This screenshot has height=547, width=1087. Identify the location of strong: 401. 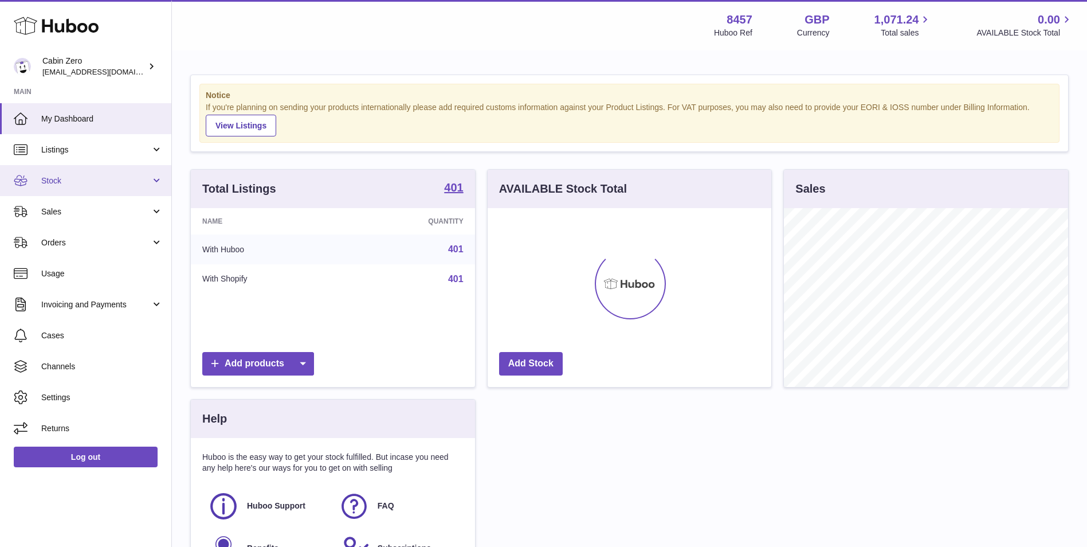
(453, 187).